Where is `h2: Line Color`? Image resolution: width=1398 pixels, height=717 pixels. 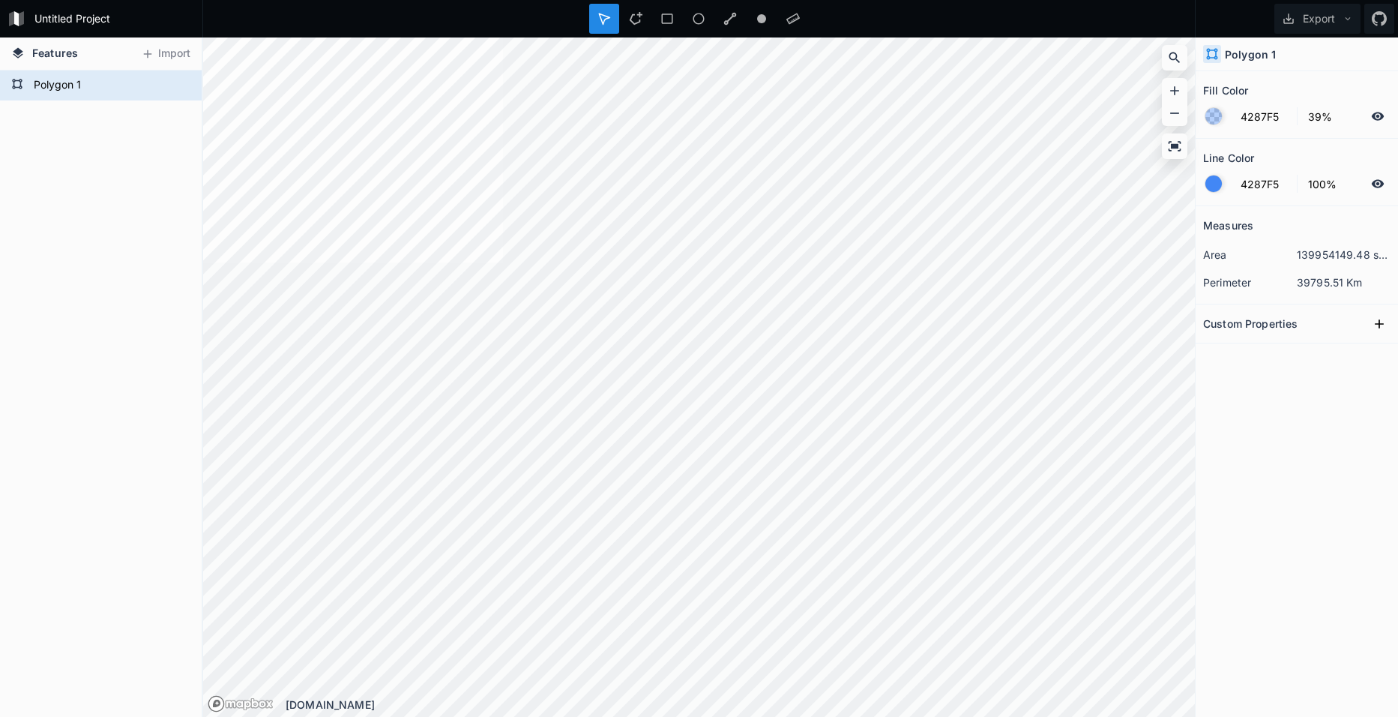
h2: Line Color is located at coordinates (1228, 157).